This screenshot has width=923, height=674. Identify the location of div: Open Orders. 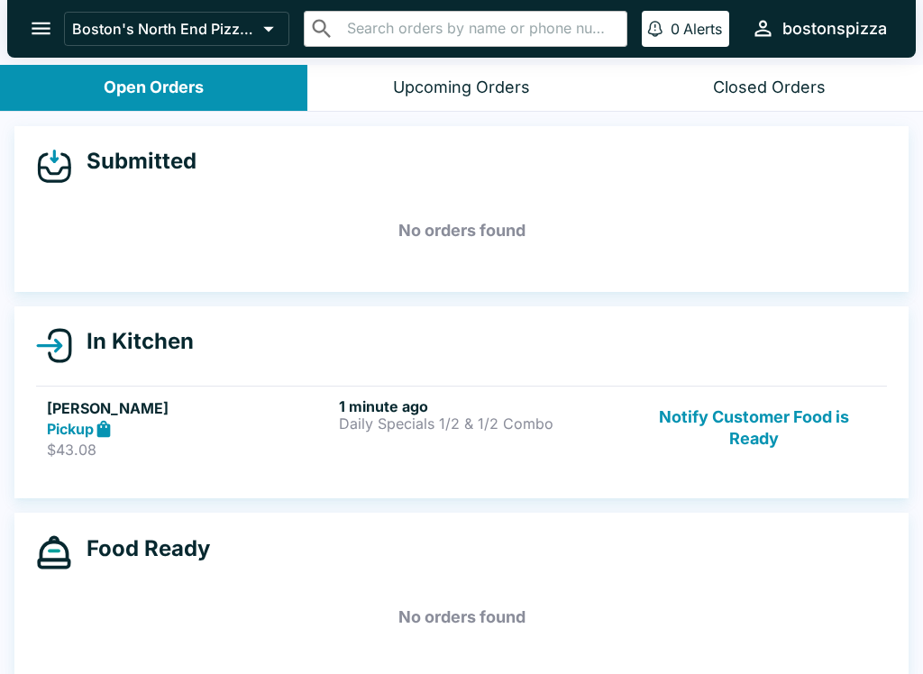
(153, 87).